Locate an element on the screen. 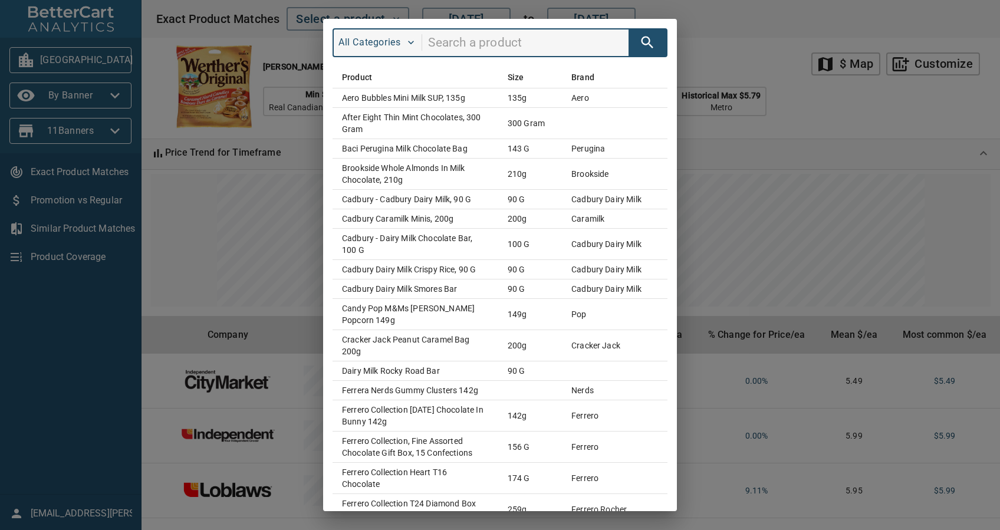 The image size is (1000, 530). td: Aero Bubbles Mini Milk SUP, 135g is located at coordinates (415, 97).